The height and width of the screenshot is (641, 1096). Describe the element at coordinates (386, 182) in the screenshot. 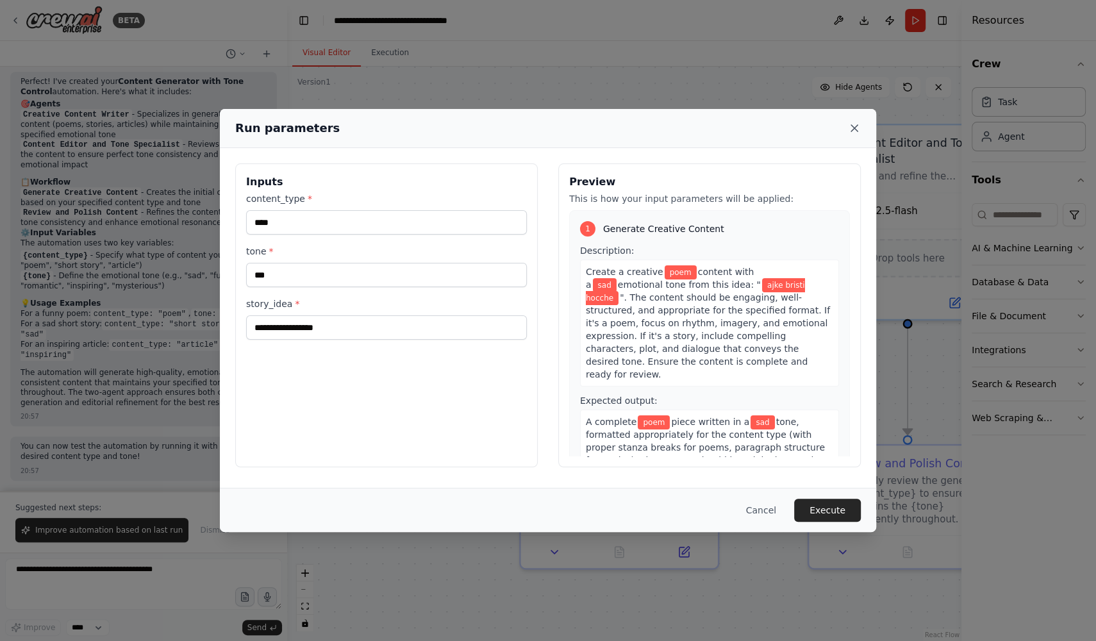

I see `h3: Inputs` at that location.